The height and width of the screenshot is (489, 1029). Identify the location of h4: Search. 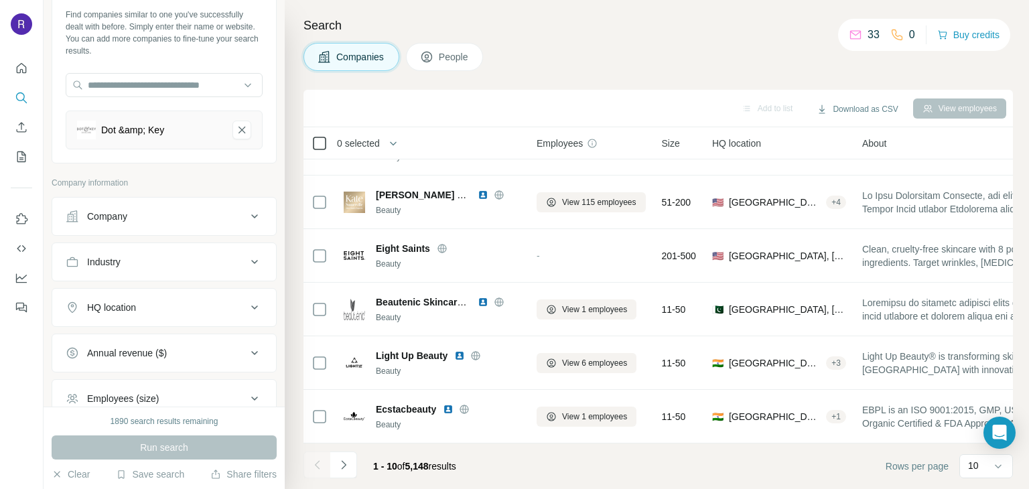
(658, 25).